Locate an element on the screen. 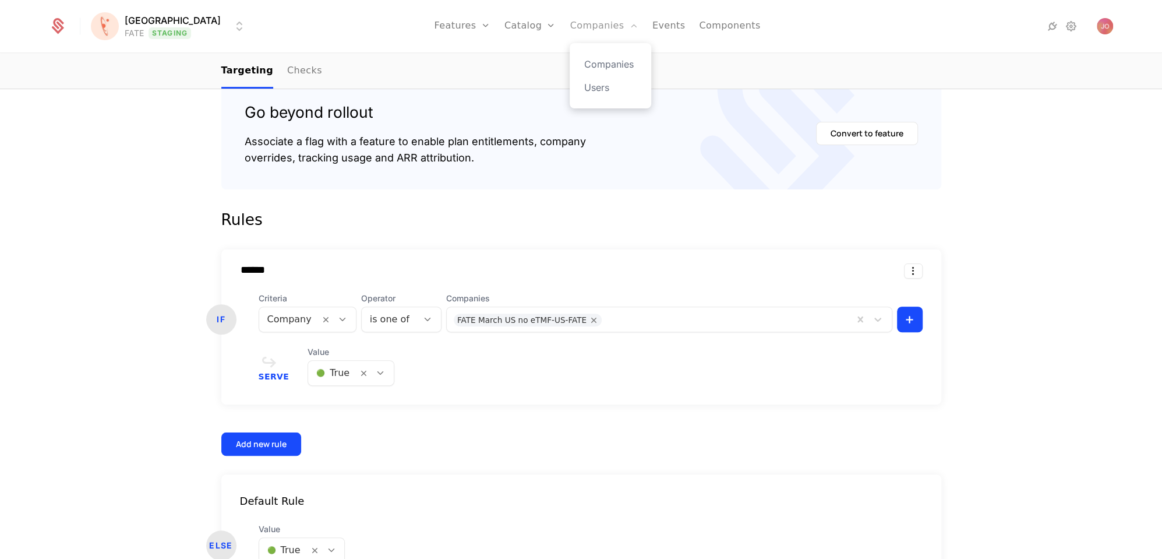  div: FATE March US no eTMF-US-FATE is located at coordinates (522, 320).